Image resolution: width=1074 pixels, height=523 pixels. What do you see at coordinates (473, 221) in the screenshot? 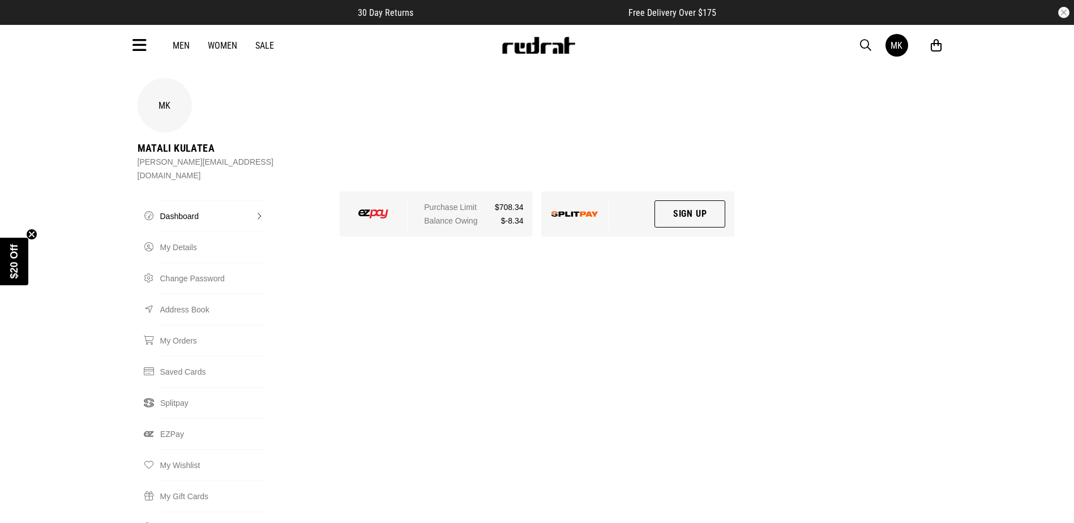
I see `div: Balance Owing` at bounding box center [473, 221].